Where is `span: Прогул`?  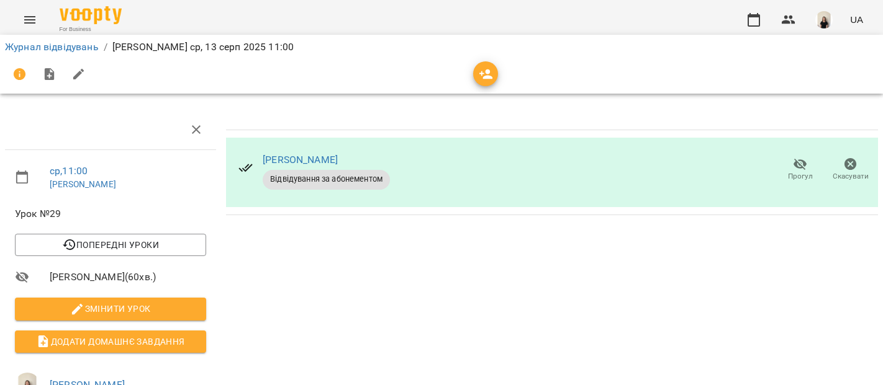 span: Прогул is located at coordinates (800, 176).